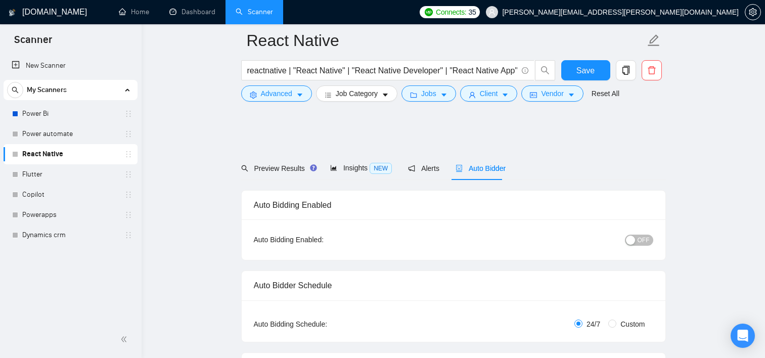 The width and height of the screenshot is (765, 358). What do you see at coordinates (644, 240) in the screenshot?
I see `span: OFF` at bounding box center [644, 240].